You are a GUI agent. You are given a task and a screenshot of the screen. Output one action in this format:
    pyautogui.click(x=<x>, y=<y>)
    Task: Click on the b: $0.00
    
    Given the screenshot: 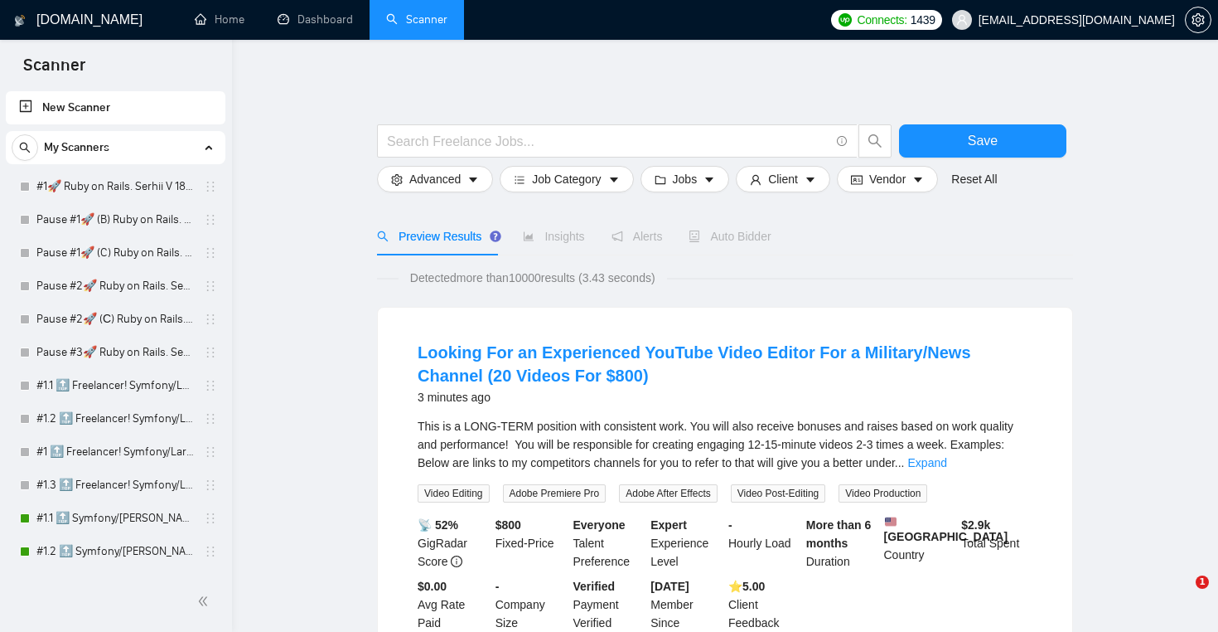 What is the action you would take?
    pyautogui.click(x=432, y=586)
    